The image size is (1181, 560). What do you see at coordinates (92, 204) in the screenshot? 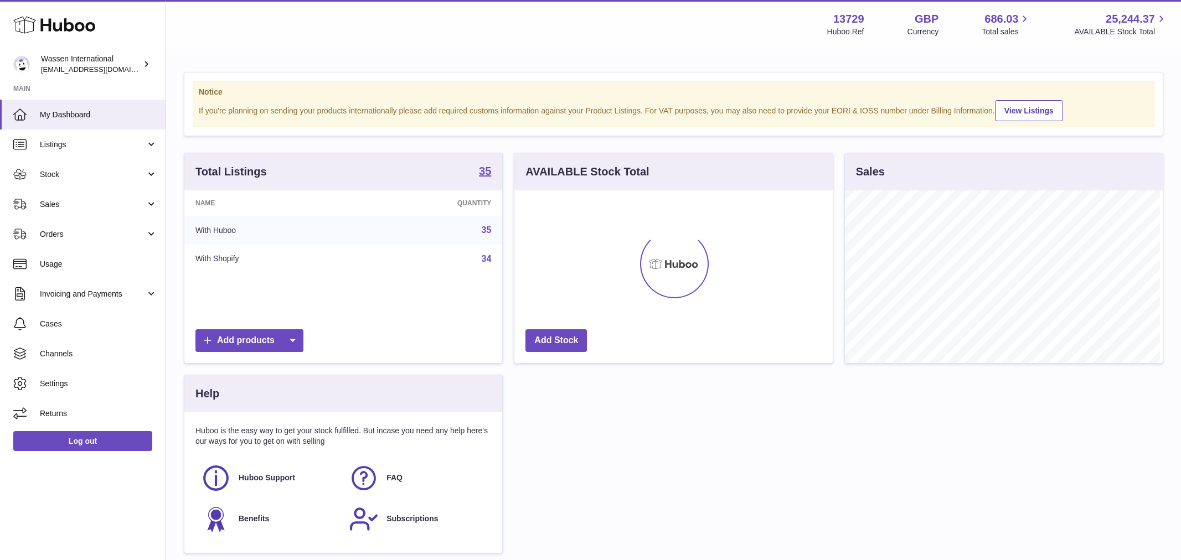
I see `span: Sales` at bounding box center [92, 204].